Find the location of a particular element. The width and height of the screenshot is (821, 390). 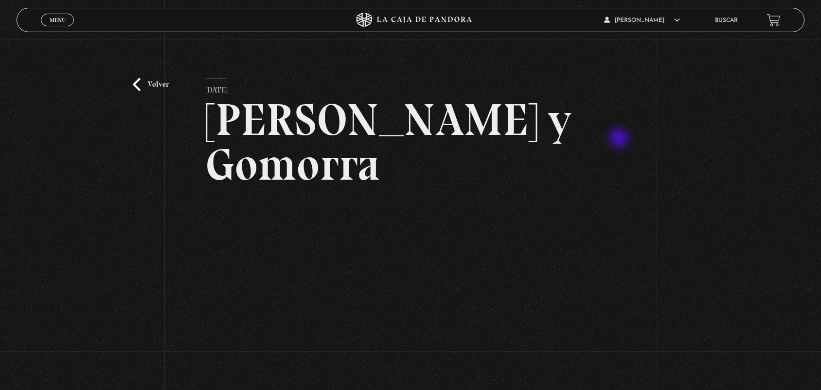

a: Buscar is located at coordinates (726, 20).